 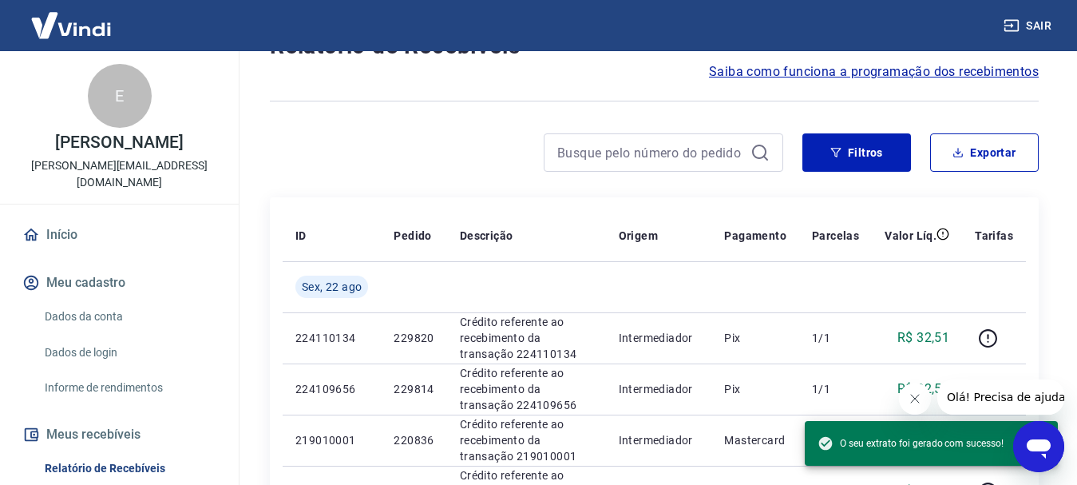 What do you see at coordinates (129, 316) in the screenshot?
I see `a: Dados da conta` at bounding box center [129, 316].